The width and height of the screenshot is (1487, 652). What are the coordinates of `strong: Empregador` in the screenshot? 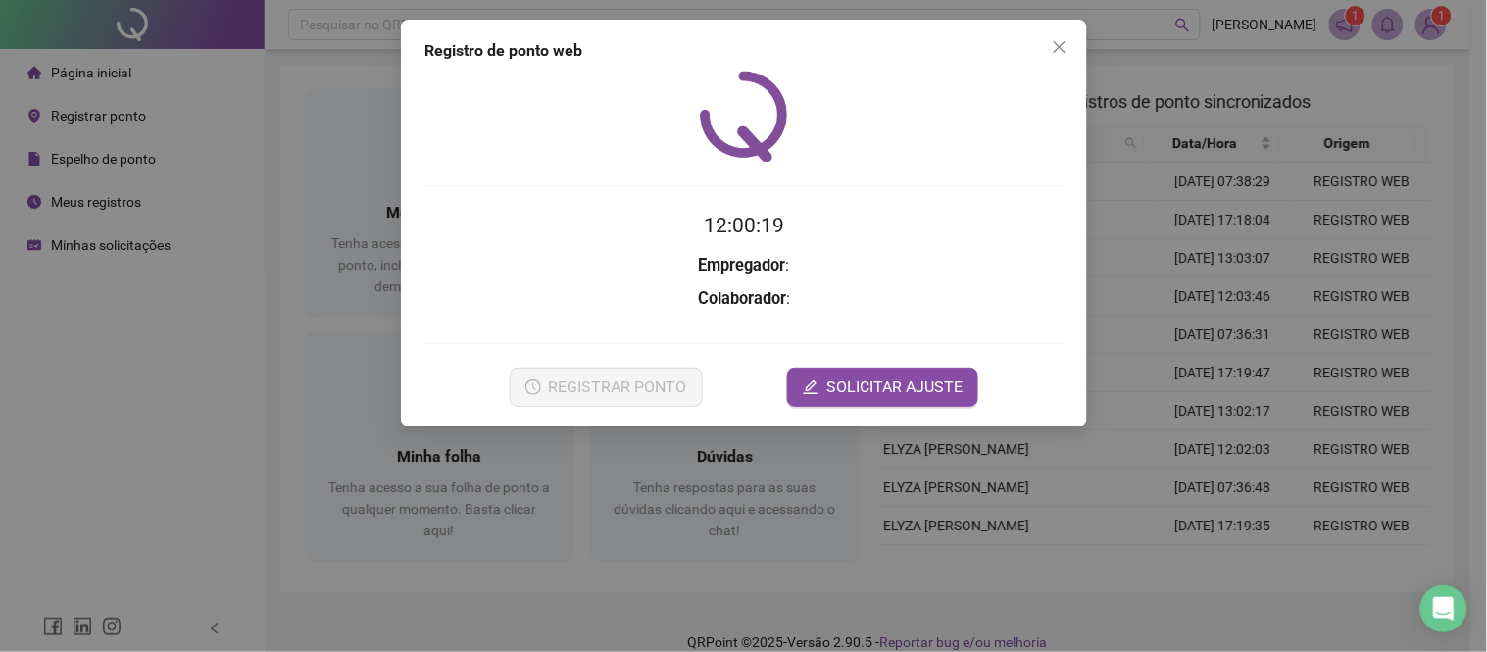 It's located at (741, 265).